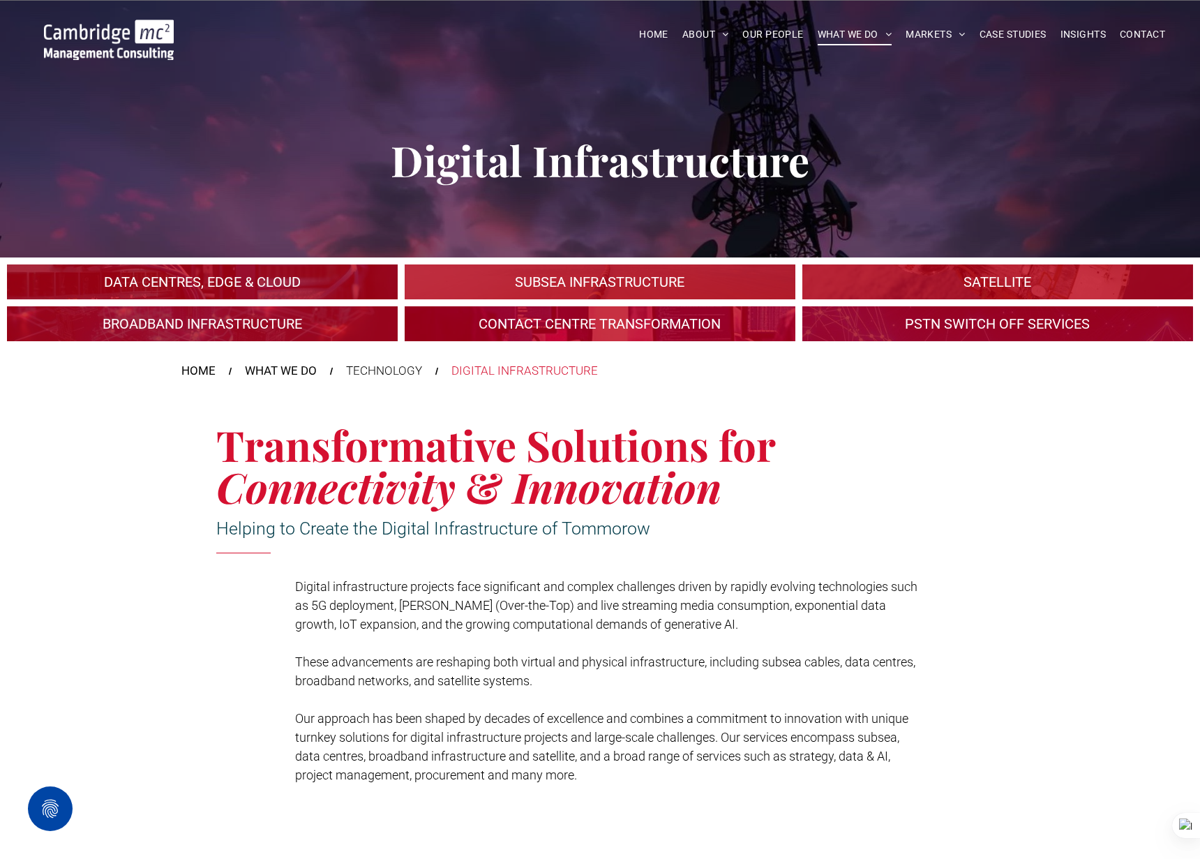 Image resolution: width=1200 pixels, height=859 pixels. Describe the element at coordinates (281, 371) in the screenshot. I see `div: WHAT WE DO` at that location.